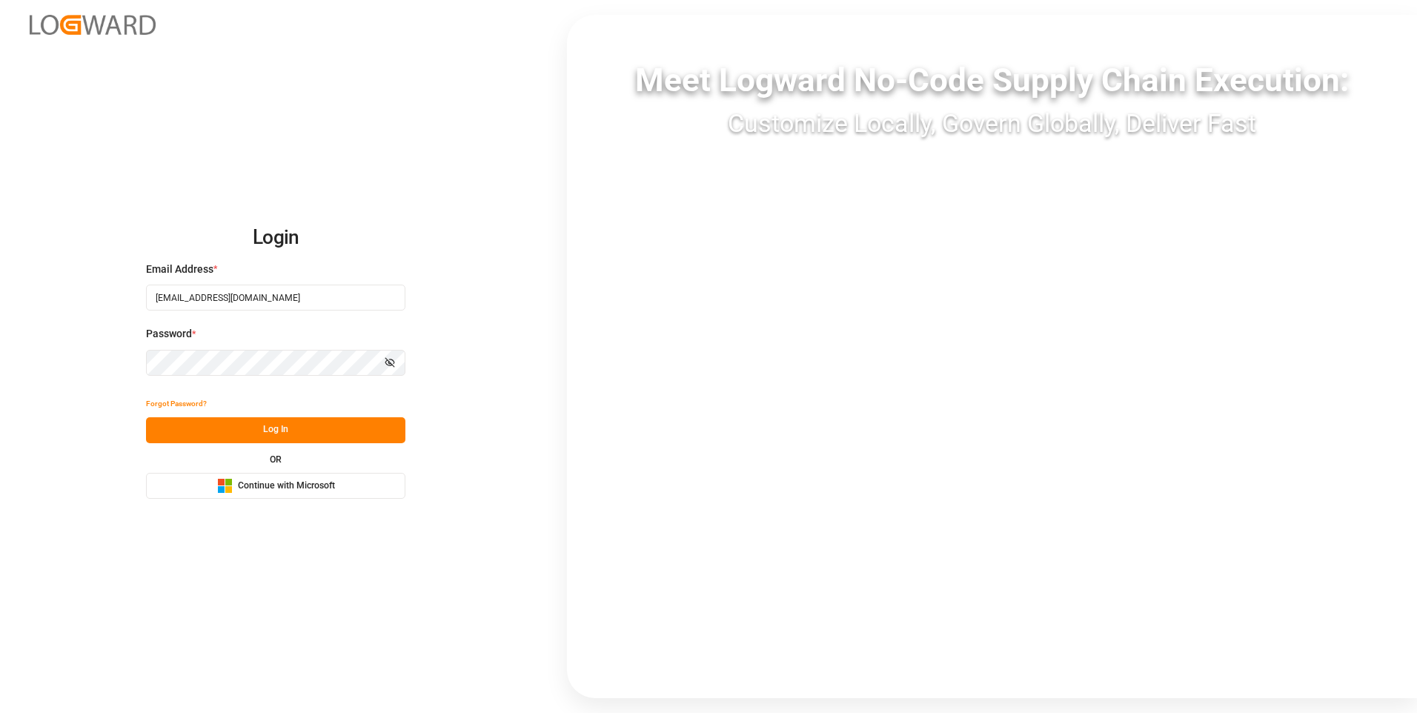 This screenshot has width=1417, height=713. What do you see at coordinates (276, 430) in the screenshot?
I see `button: Log In` at bounding box center [276, 430].